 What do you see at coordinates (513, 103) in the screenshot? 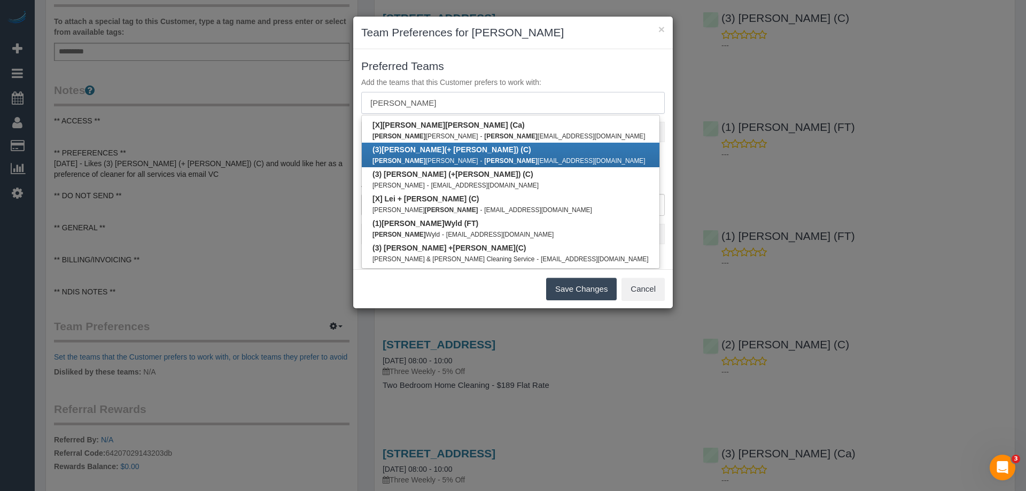
I see `input: Search team by Title, Name or Email` at bounding box center [513, 103].